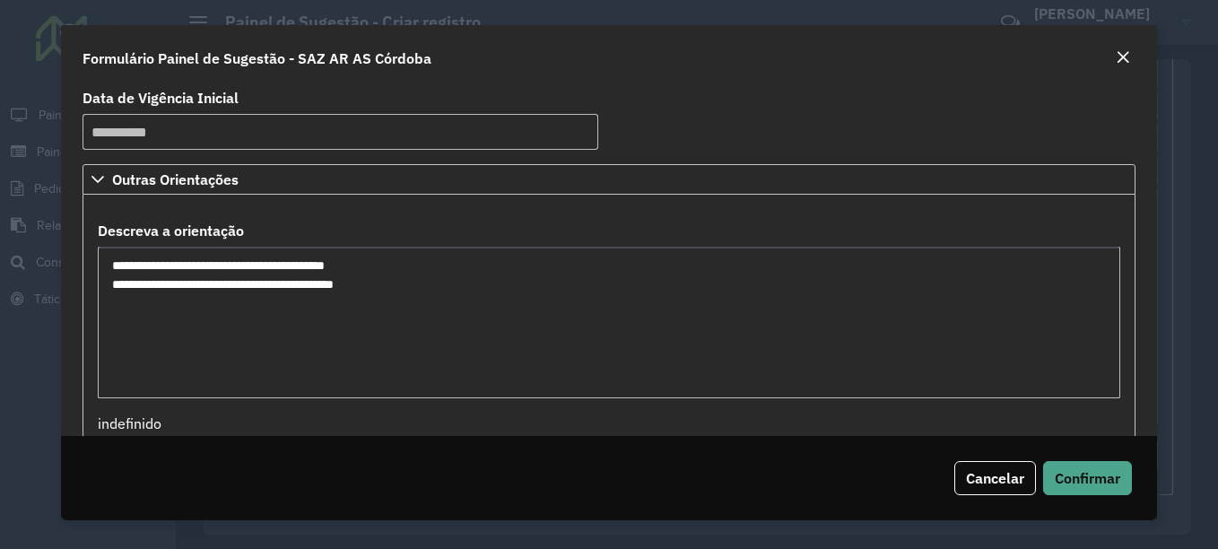 This screenshot has width=1218, height=549. I want to click on h4: Formulário Painel de Sugestão - SAZ AR AS Córdoba, so click(257, 58).